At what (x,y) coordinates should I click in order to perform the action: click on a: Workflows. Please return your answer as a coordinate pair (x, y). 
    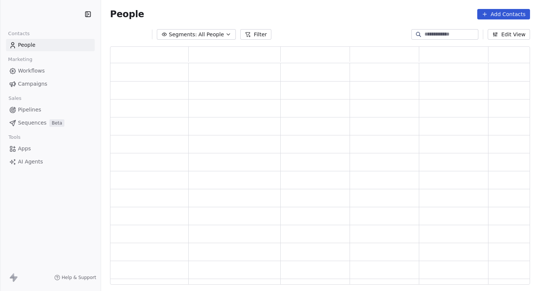
    Looking at the image, I should click on (50, 71).